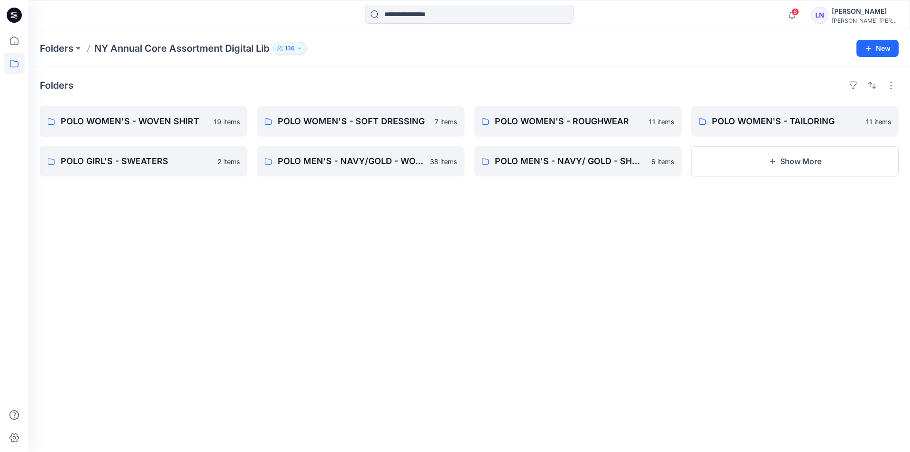 The width and height of the screenshot is (910, 452). Describe the element at coordinates (570, 161) in the screenshot. I see `p: POLO MEN'S - NAVY/ GOLD - SHORTS` at that location.